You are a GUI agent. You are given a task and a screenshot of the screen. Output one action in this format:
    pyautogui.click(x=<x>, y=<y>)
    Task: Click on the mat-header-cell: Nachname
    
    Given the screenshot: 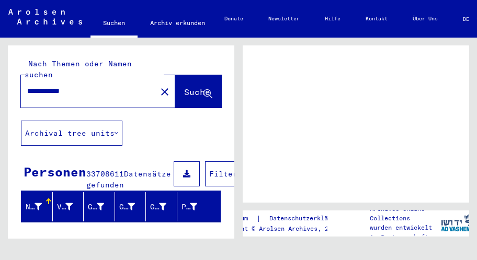 What is the action you would take?
    pyautogui.click(x=37, y=207)
    